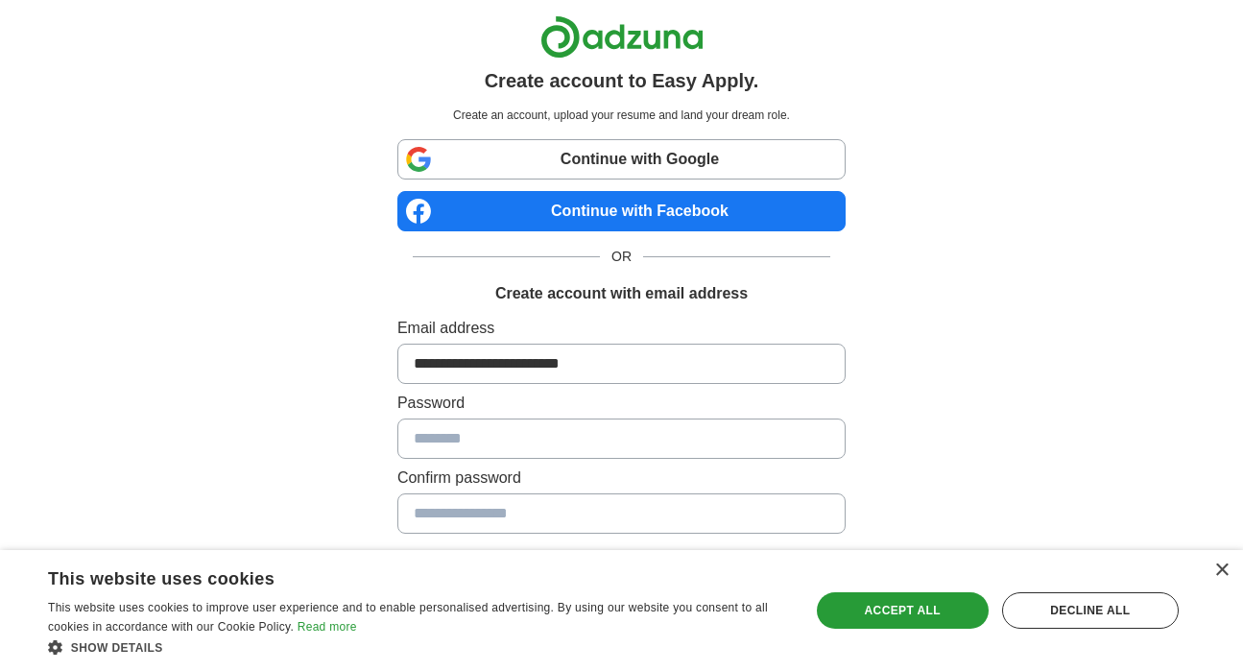  What do you see at coordinates (622, 81) in the screenshot?
I see `h1: Create account to Easy Apply.` at bounding box center [622, 81].